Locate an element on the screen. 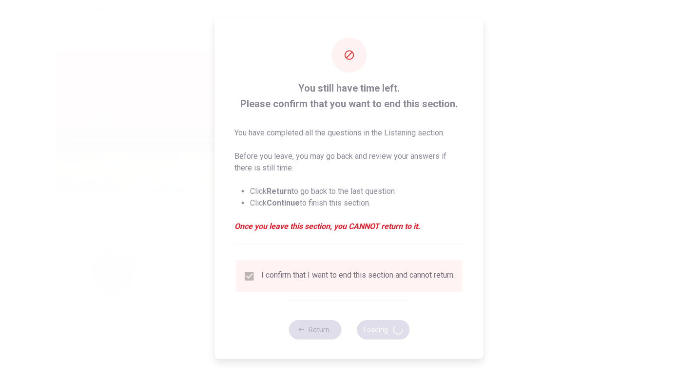 Image resolution: width=698 pixels, height=377 pixels. span: You still have time left. Please confirm that you want to end this section. is located at coordinates (349, 96).